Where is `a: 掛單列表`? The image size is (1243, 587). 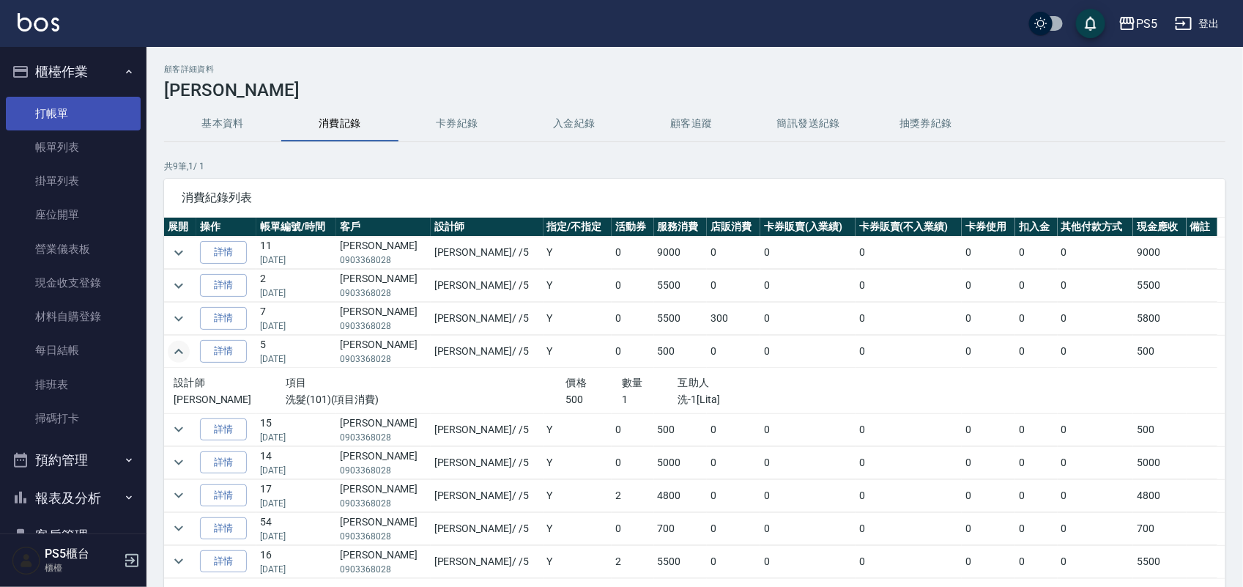
a: 掛單列表 is located at coordinates (73, 181).